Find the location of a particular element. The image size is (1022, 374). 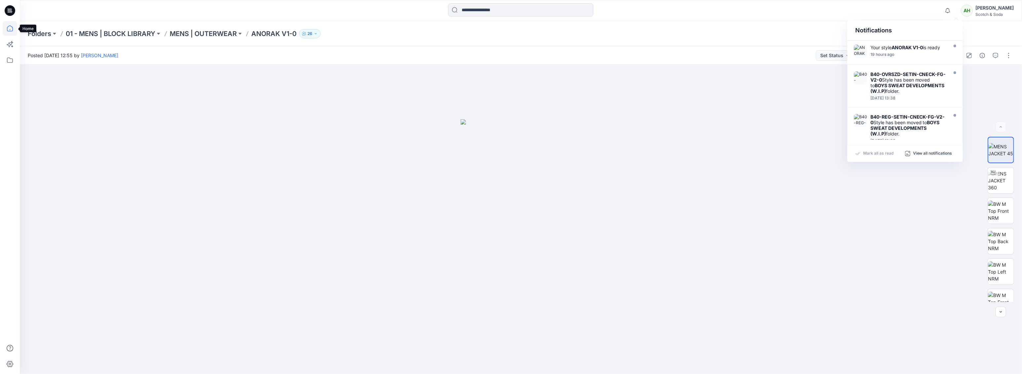

div: Your style is ready is located at coordinates (909, 47).